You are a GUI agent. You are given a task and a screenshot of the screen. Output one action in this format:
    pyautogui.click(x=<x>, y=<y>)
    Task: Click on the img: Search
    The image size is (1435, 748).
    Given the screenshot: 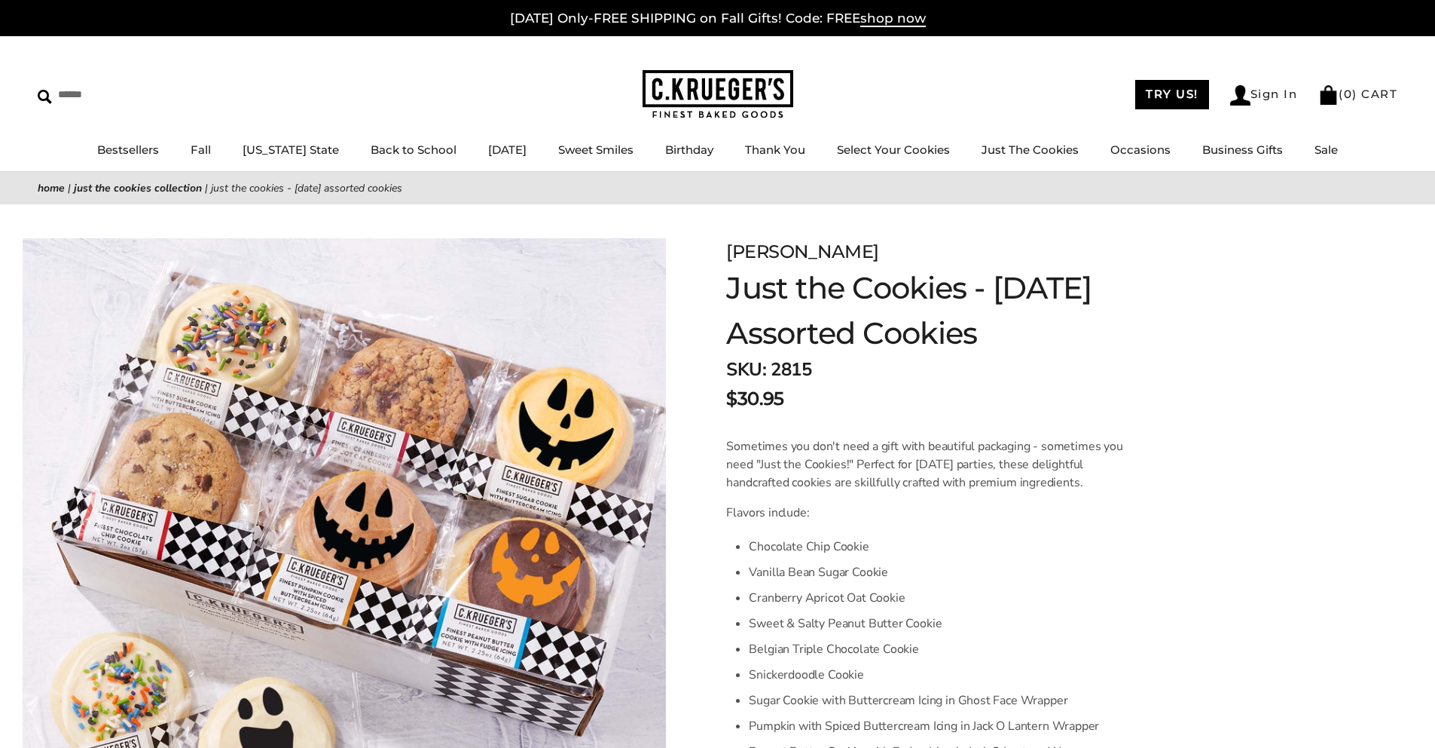 What is the action you would take?
    pyautogui.click(x=44, y=96)
    